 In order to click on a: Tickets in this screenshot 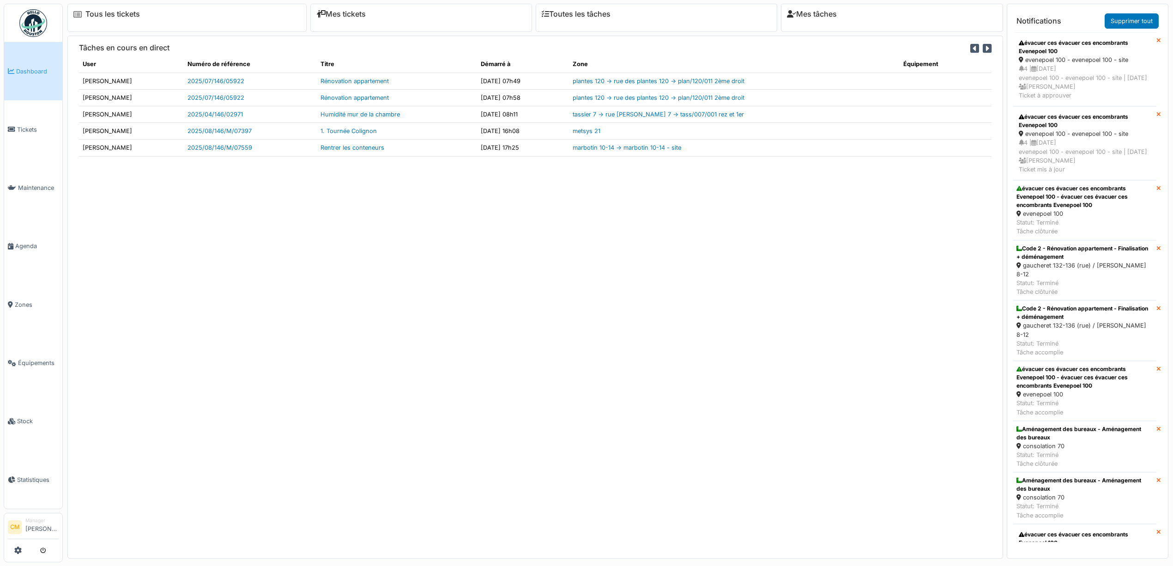, I will do `click(33, 129)`.